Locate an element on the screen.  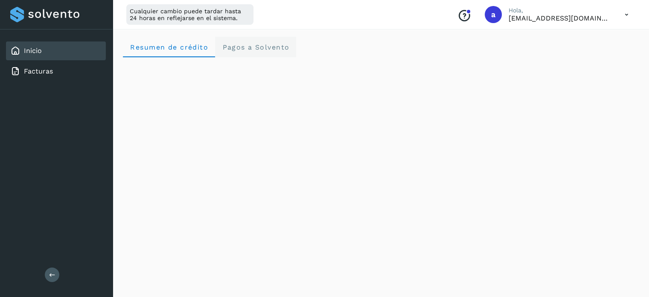
a: Inicio is located at coordinates (33, 50).